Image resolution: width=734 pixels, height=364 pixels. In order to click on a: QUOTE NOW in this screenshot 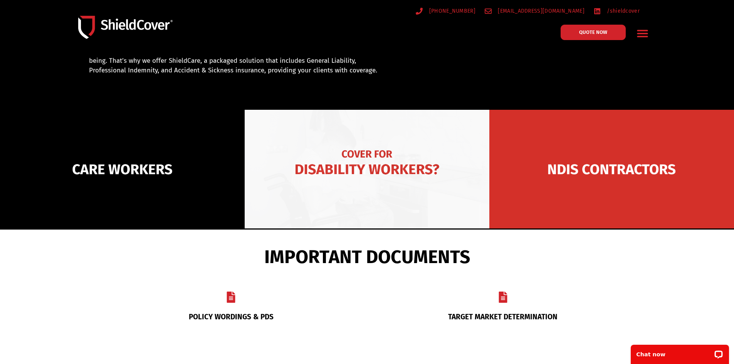, I will do `click(593, 32)`.